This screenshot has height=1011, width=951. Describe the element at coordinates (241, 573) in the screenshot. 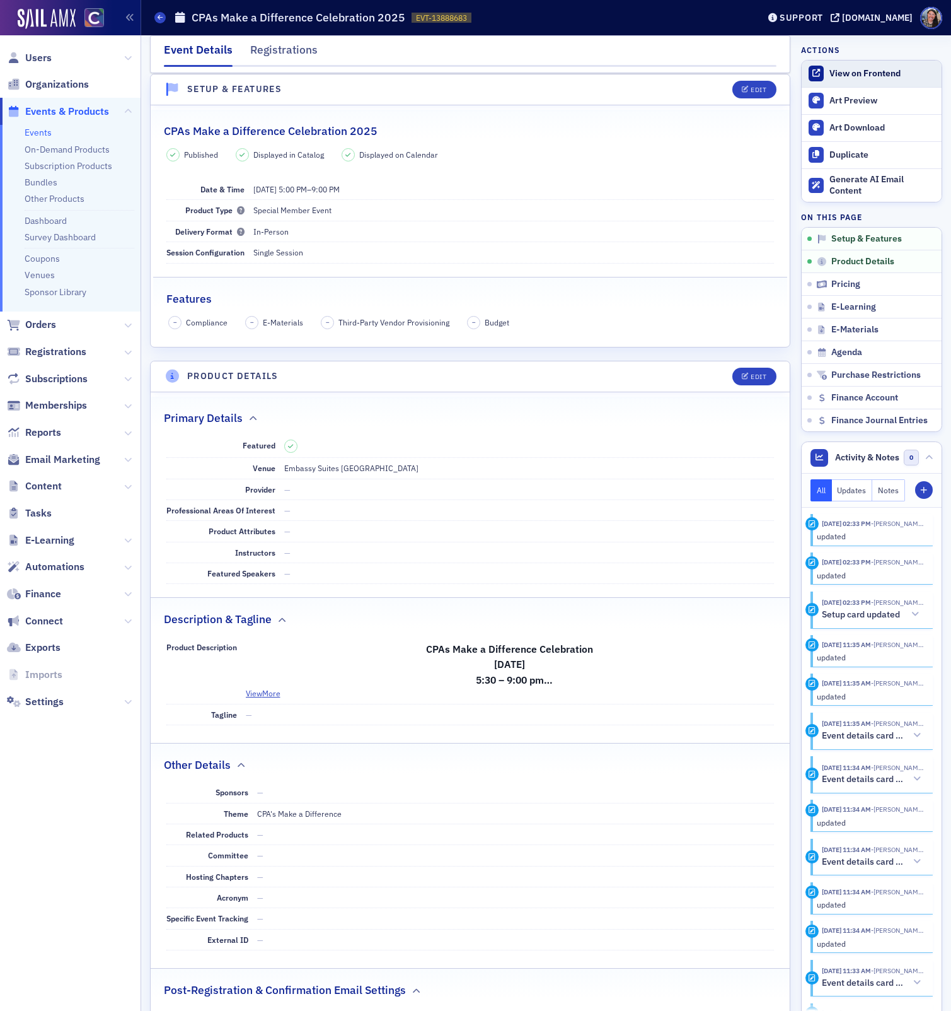

I see `span: Featured Speakers` at that location.